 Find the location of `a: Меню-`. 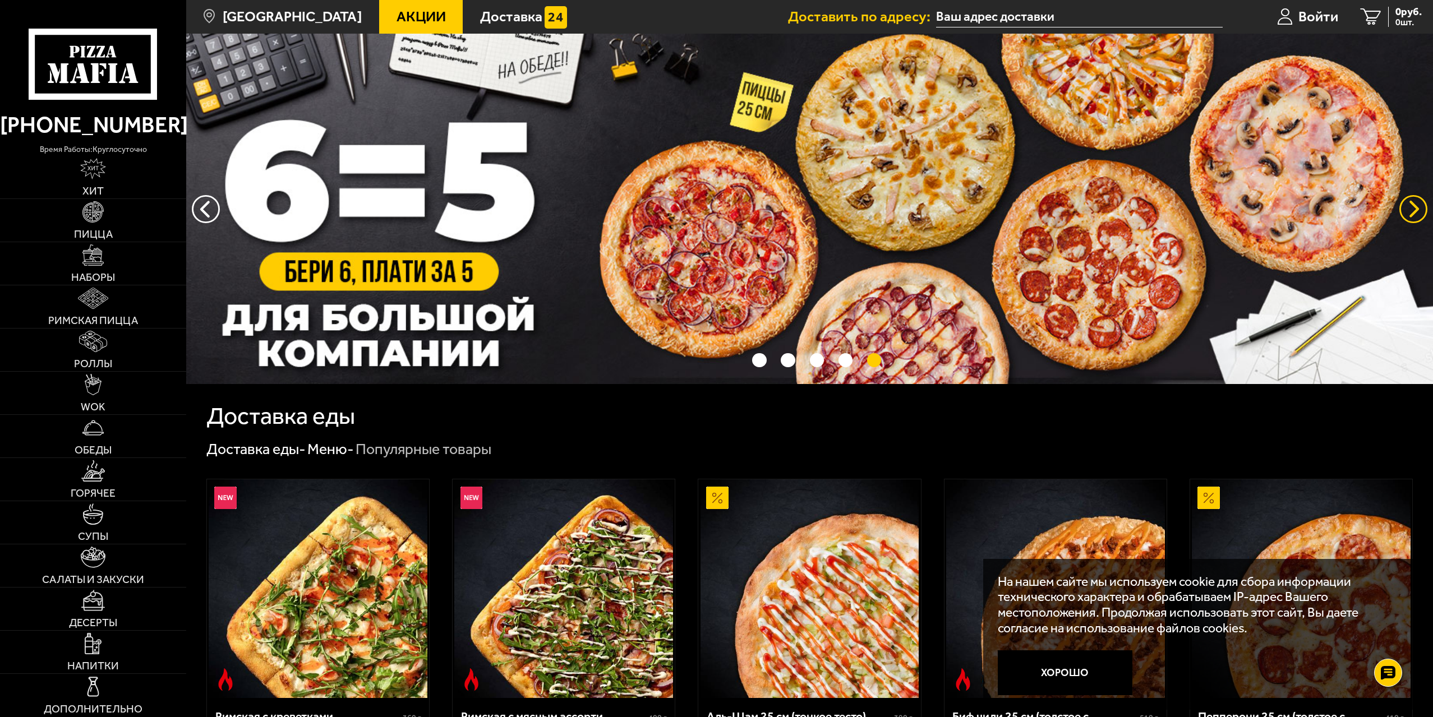

a: Меню- is located at coordinates (330, 449).